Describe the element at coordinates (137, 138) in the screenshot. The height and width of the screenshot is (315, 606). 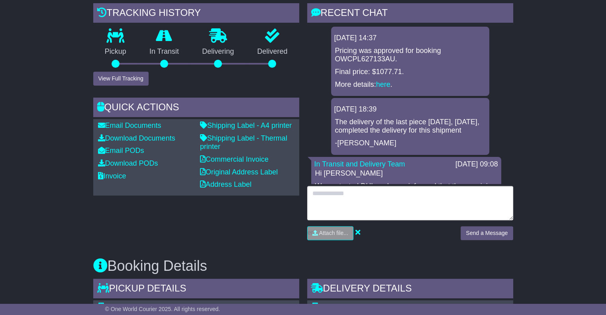
I see `a: Download Documents` at that location.